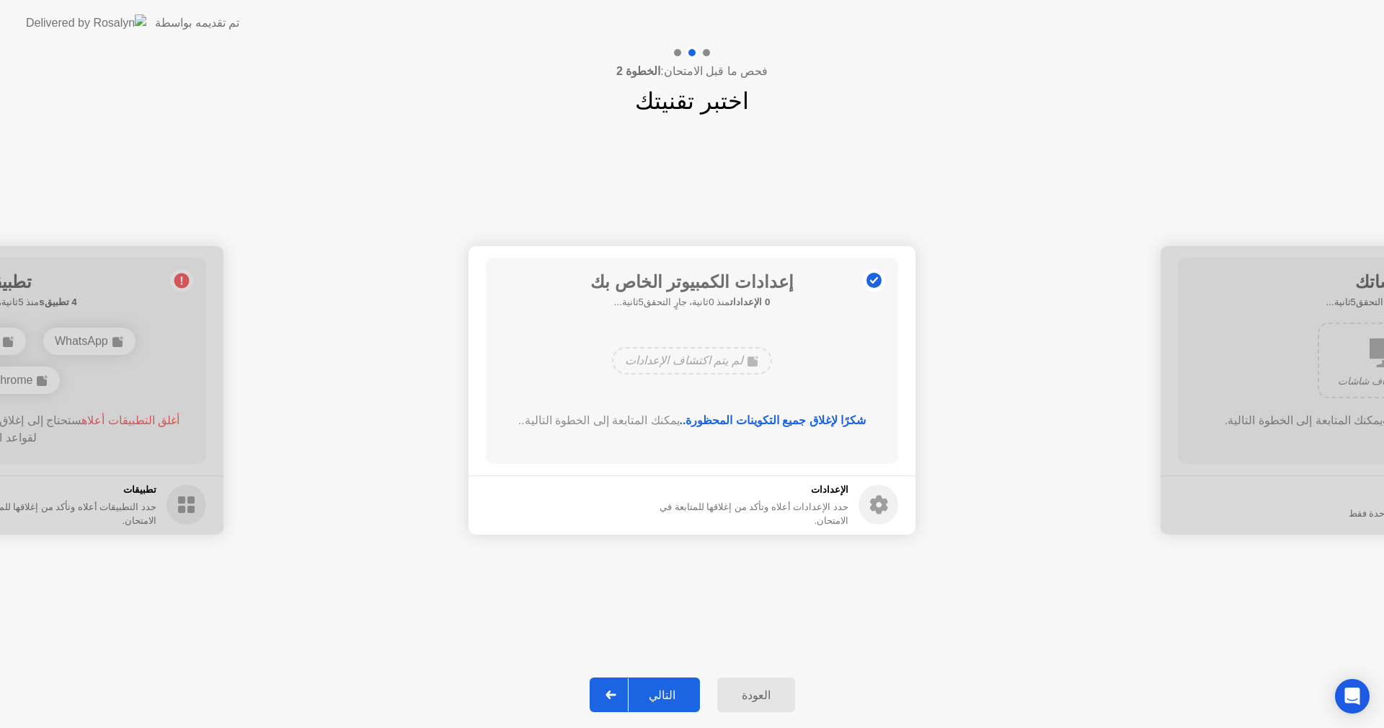 This screenshot has width=1384, height=728. What do you see at coordinates (692, 282) in the screenshot?
I see `h1: إعدادات الكمبيوتر الخاص بك` at bounding box center [692, 282].